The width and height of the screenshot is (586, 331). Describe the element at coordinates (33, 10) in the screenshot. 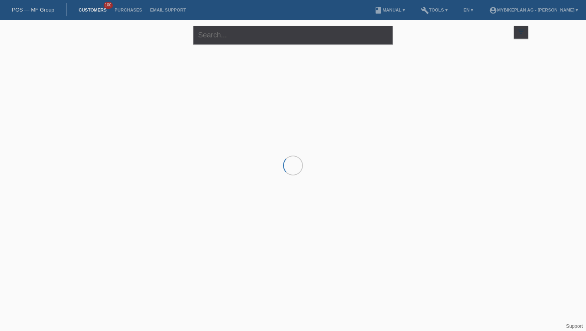

I see `a: POS — MF Group` at that location.